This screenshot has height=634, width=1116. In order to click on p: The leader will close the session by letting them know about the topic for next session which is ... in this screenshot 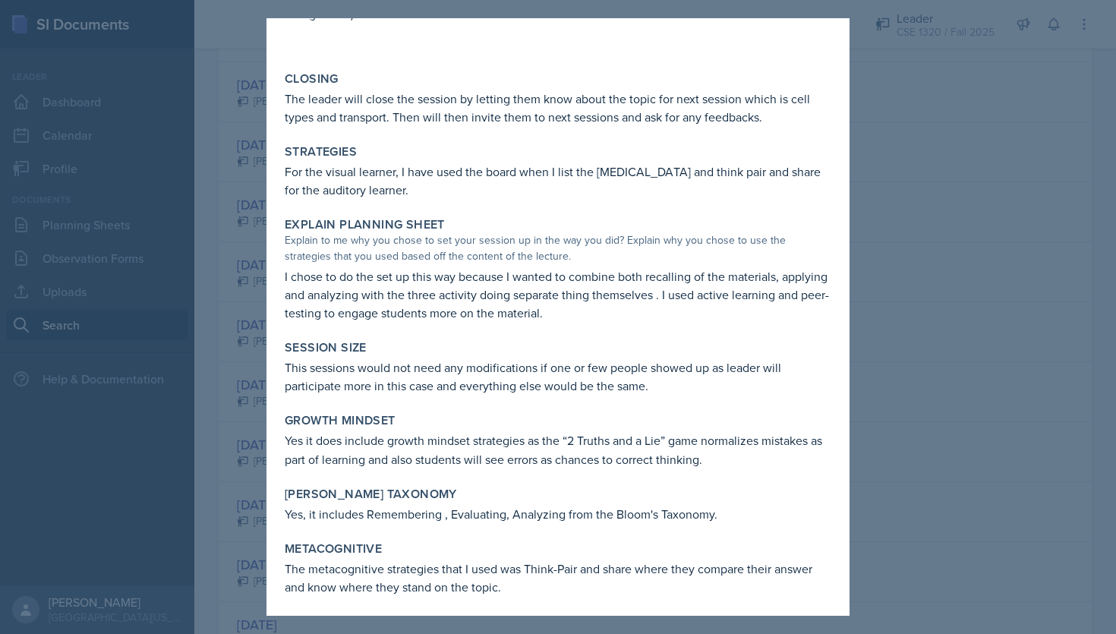, I will do `click(558, 108)`.